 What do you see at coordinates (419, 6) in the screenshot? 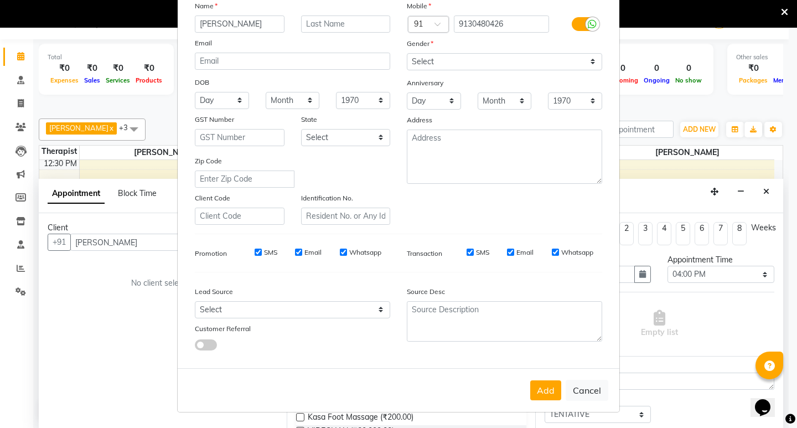
I see `label: Mobile` at bounding box center [419, 6].